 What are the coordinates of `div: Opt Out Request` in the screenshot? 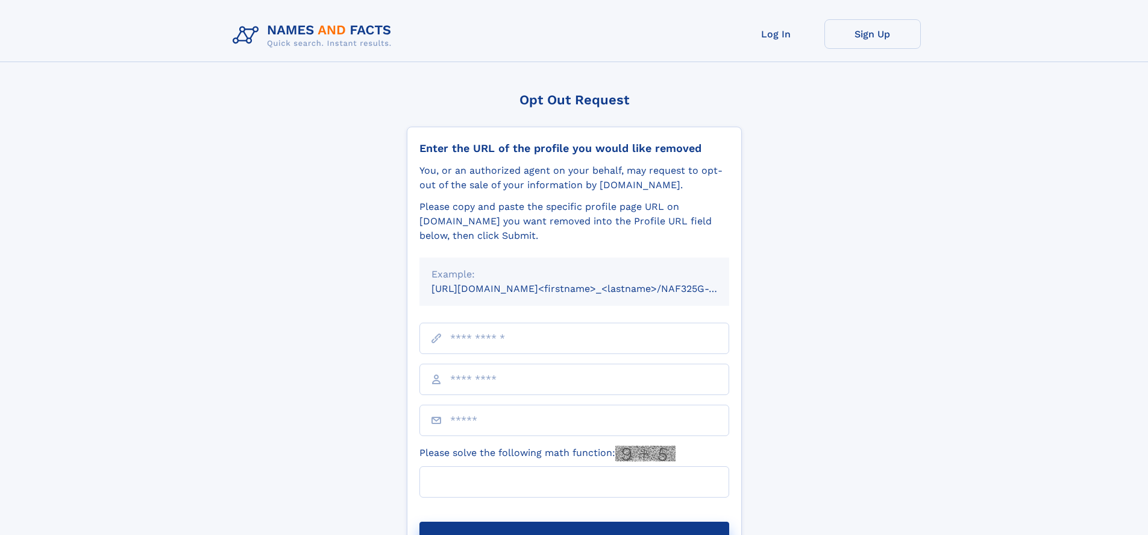 It's located at (574, 99).